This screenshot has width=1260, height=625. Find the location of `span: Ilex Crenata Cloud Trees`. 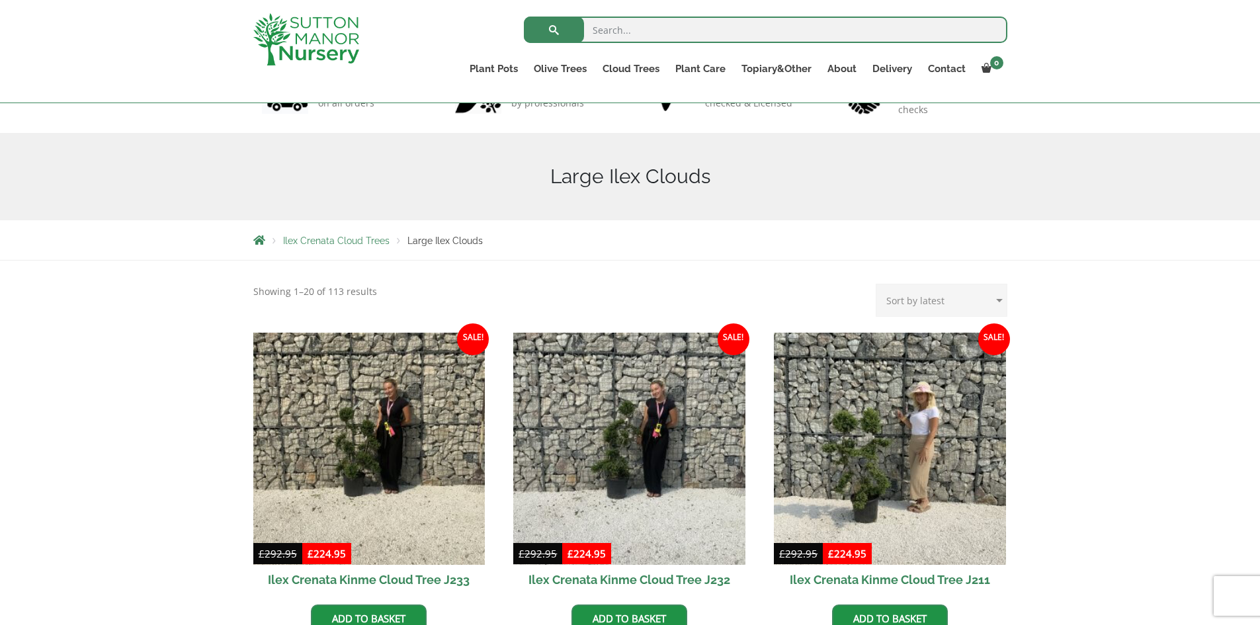

span: Ilex Crenata Cloud Trees is located at coordinates (336, 241).